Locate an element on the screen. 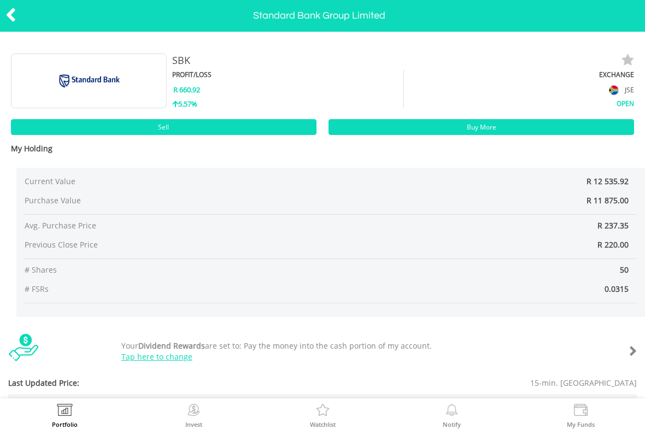 Image resolution: width=645 pixels, height=435 pixels. a: Buy More is located at coordinates (481, 127).